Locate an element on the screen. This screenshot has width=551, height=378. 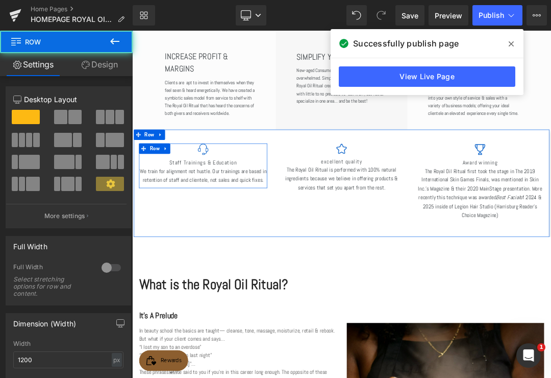
a: New Library is located at coordinates (144, 15).